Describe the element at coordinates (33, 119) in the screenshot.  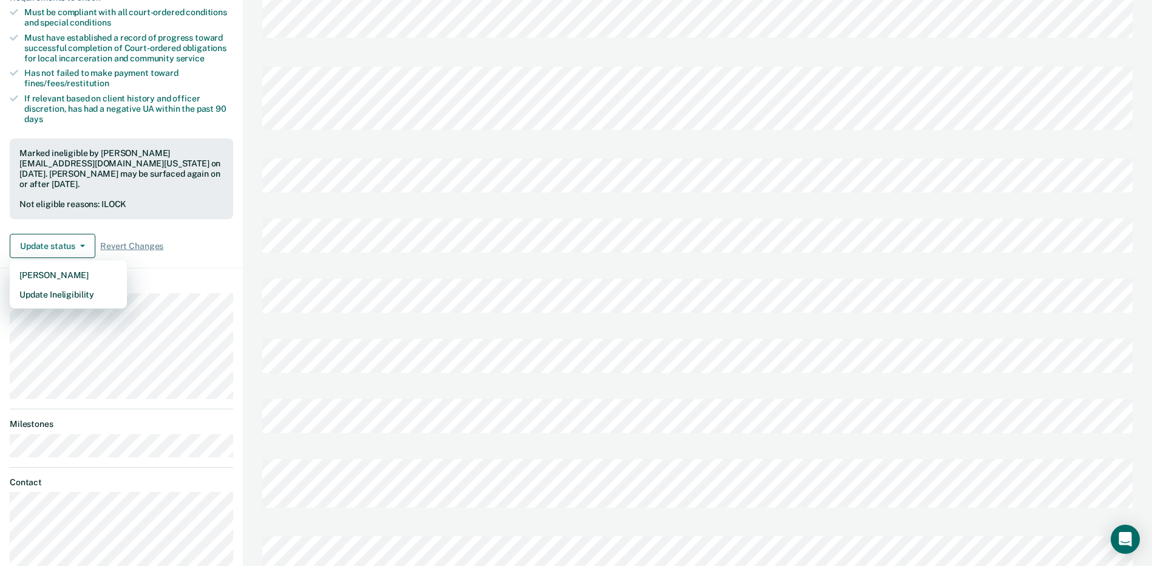
I see `span: days` at that location.